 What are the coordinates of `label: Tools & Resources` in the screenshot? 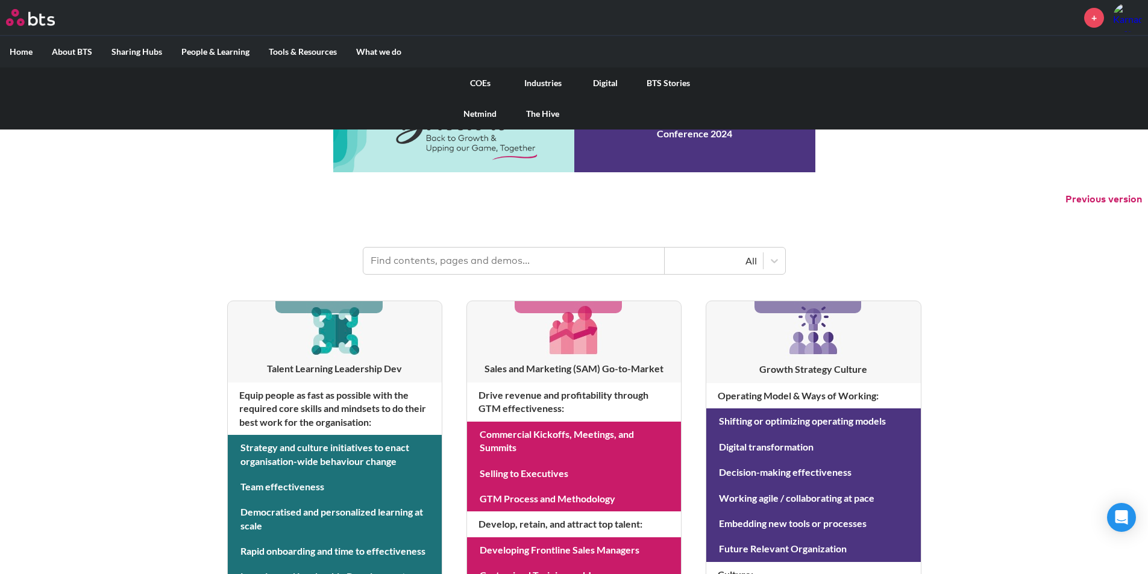 It's located at (302, 52).